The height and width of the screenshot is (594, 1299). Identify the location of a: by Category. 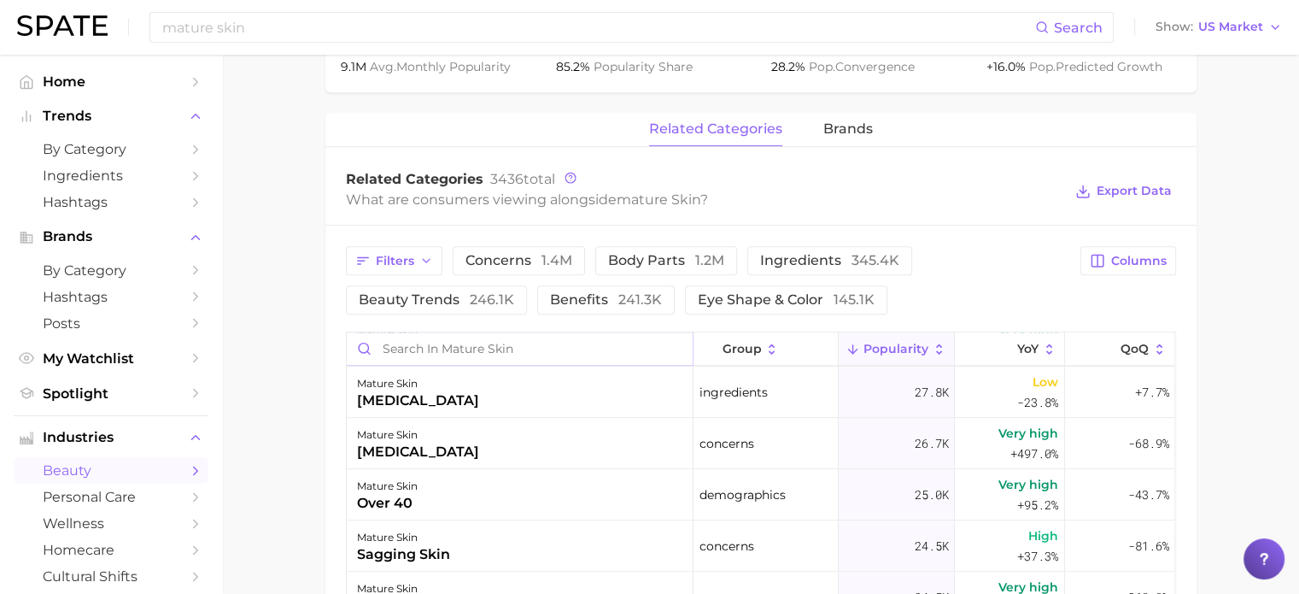
(111, 270).